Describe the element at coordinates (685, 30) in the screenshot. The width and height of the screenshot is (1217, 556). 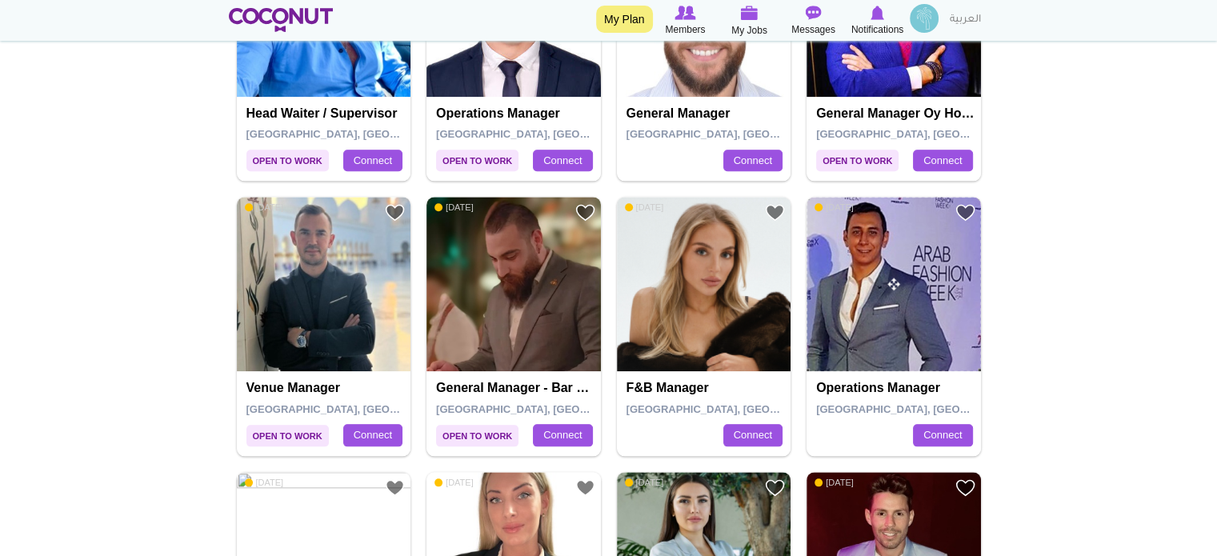
I see `span: Members` at that location.